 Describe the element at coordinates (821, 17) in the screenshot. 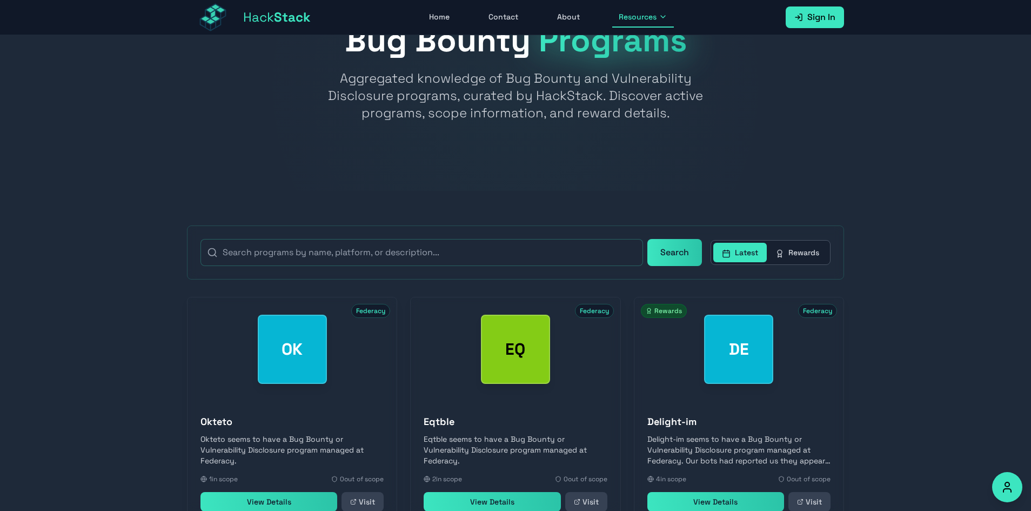

I see `span: Sign In` at that location.